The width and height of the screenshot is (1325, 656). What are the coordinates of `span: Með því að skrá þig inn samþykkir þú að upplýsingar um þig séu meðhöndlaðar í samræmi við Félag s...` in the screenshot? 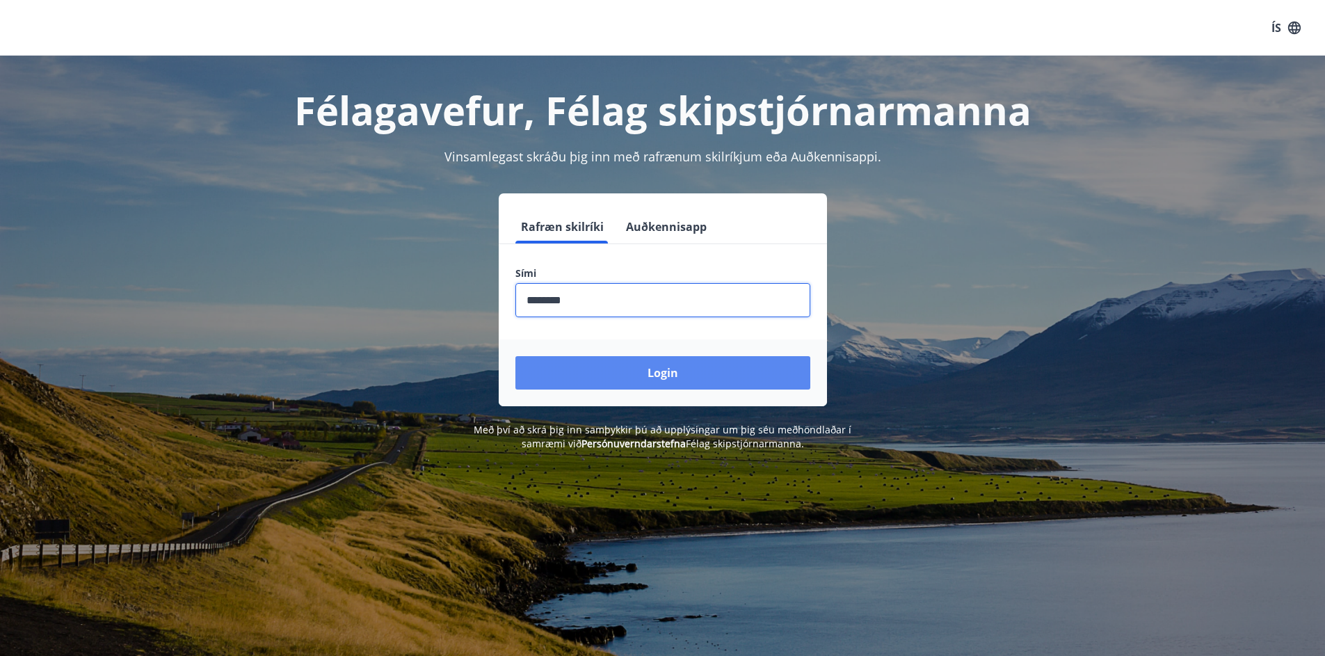 It's located at (662, 436).